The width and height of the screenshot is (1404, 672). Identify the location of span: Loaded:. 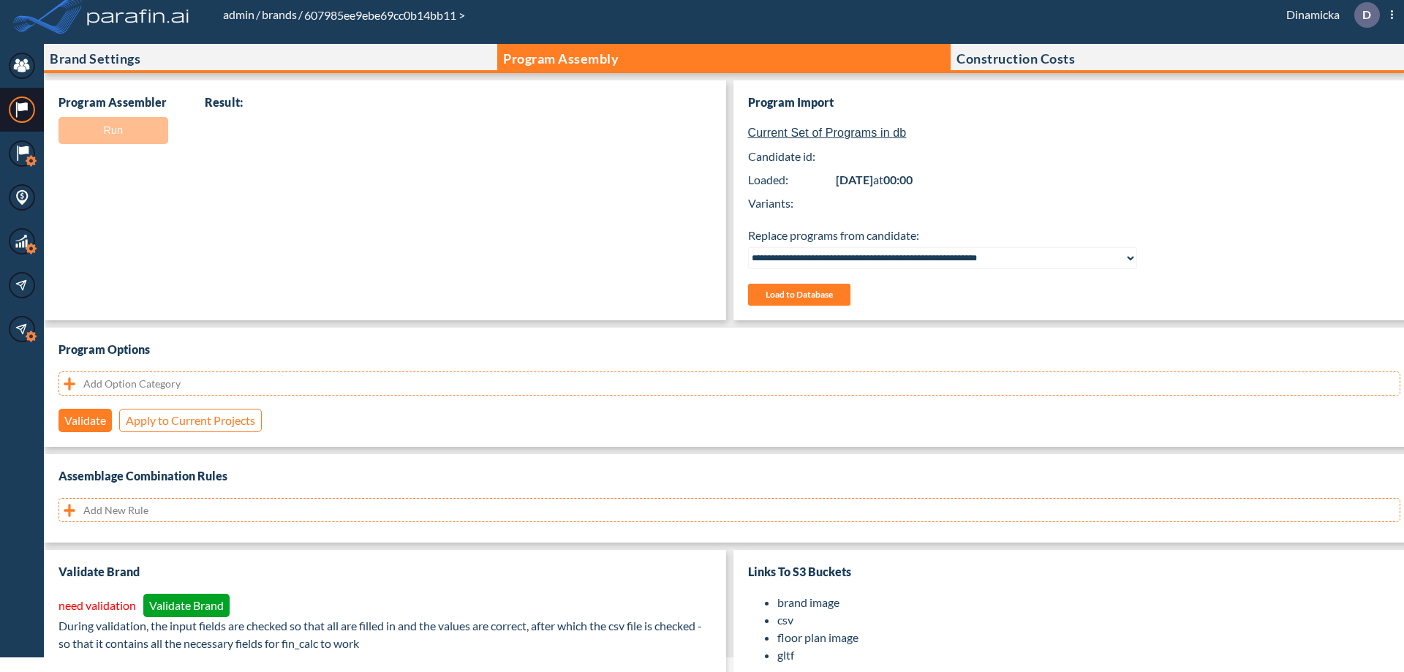
(792, 180).